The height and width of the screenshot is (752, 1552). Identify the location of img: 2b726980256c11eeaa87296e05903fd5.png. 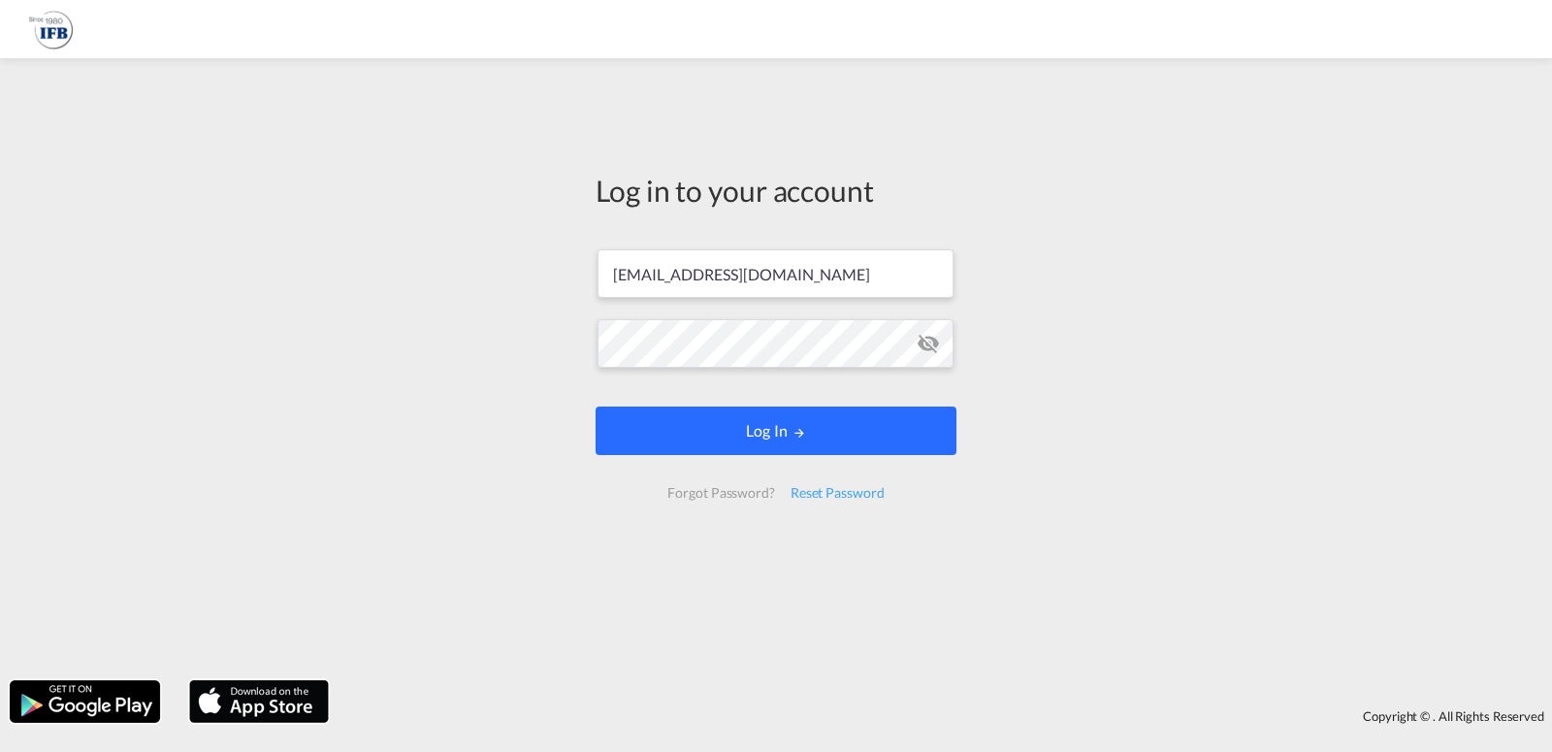
(50, 29).